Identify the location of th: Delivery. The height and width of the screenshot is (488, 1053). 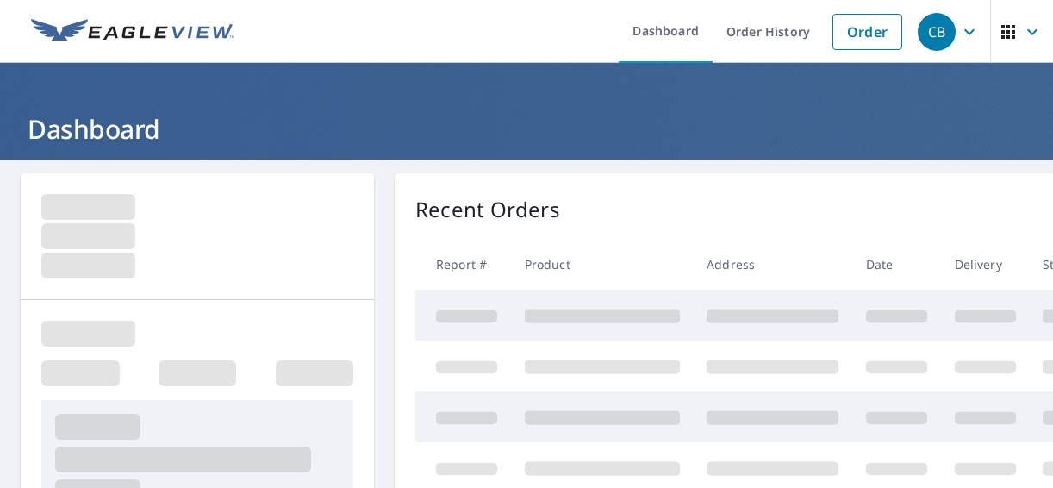
(985, 264).